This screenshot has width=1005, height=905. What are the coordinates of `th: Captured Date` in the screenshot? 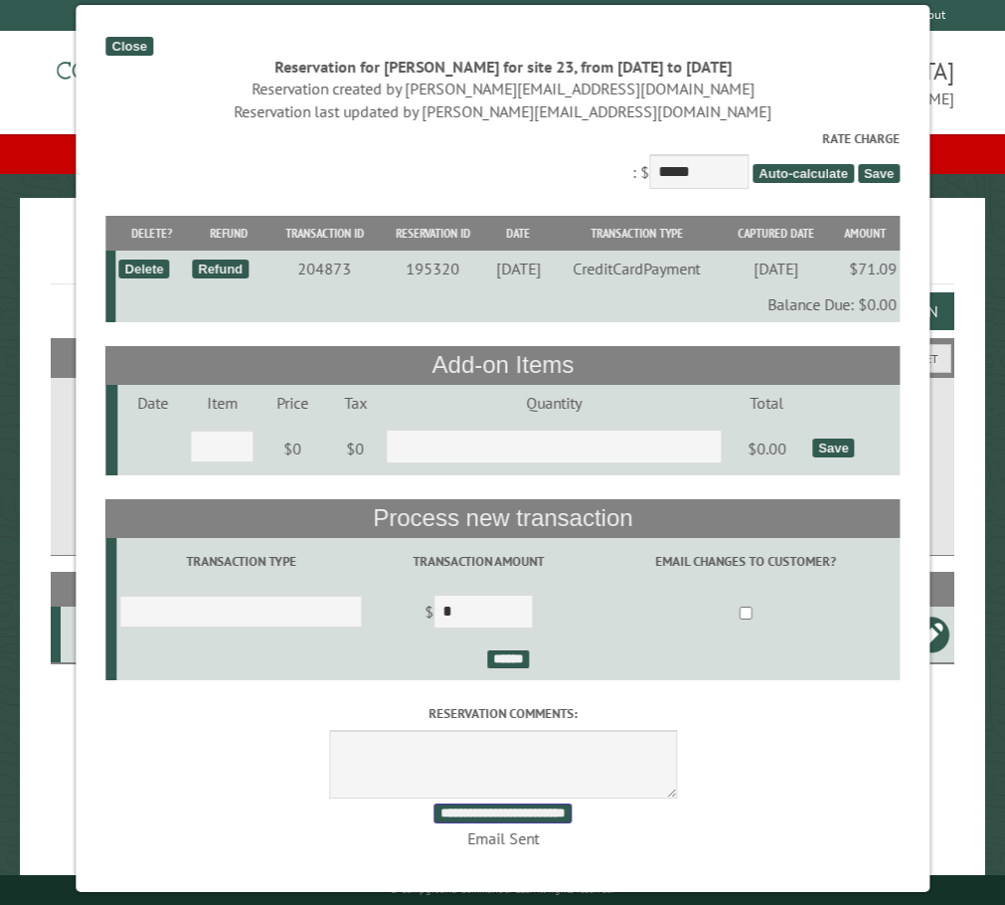 It's located at (775, 233).